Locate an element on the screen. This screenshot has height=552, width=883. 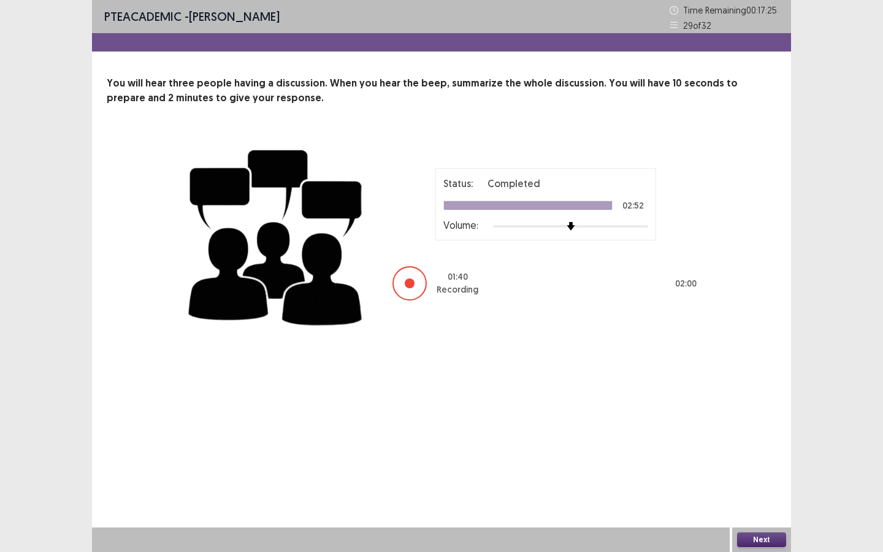
button: Next is located at coordinates (761, 539).